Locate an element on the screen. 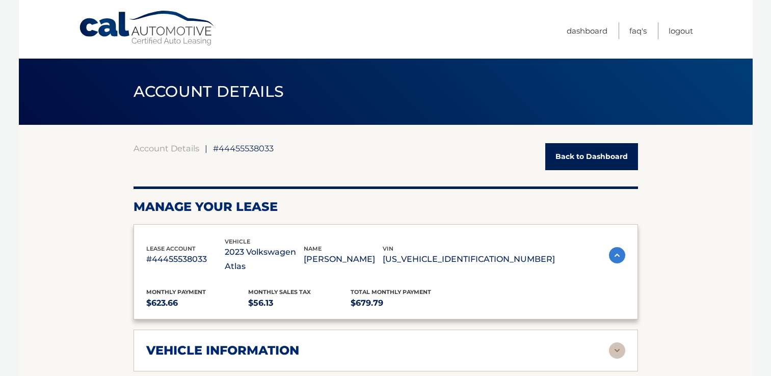  span: vehicle is located at coordinates (237, 242).